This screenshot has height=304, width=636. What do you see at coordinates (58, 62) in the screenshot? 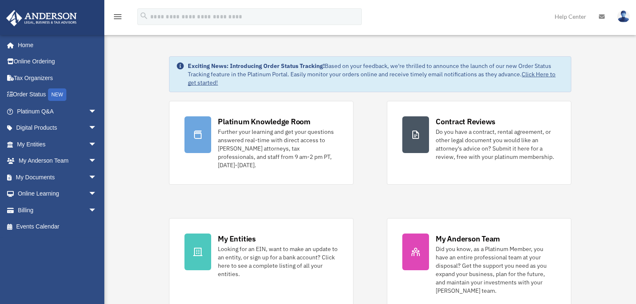
I see `a: Online Ordering` at bounding box center [58, 62].